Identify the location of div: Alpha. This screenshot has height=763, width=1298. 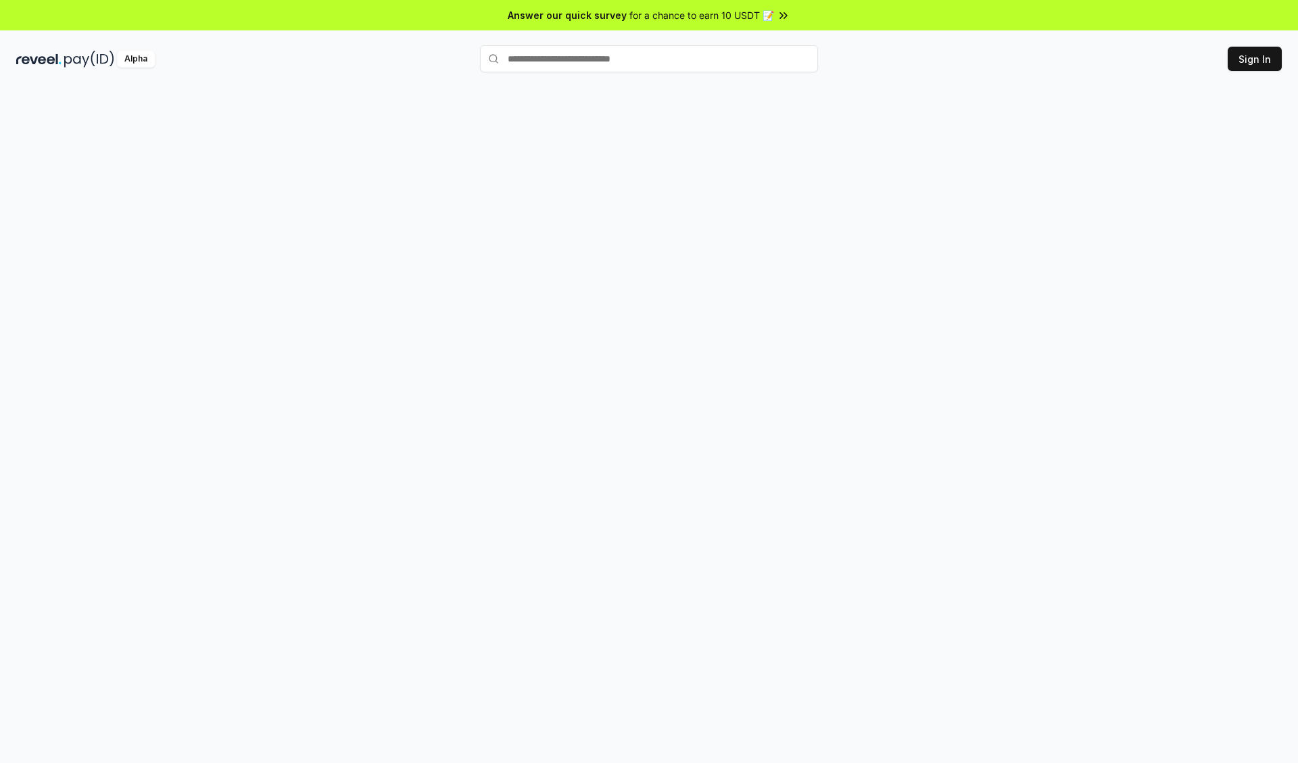
(136, 59).